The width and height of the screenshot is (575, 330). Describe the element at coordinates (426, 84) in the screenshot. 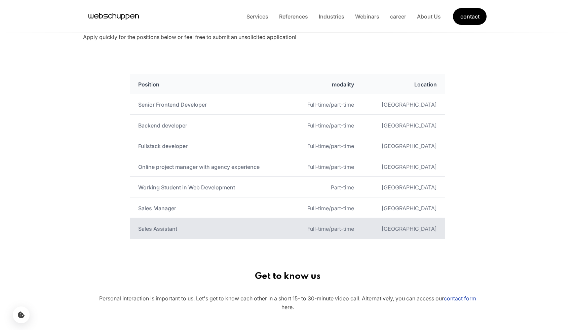

I see `font: Location` at that location.